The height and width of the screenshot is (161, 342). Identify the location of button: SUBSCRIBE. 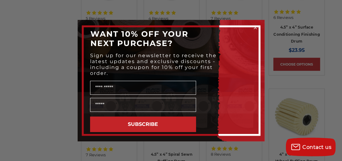
(143, 125).